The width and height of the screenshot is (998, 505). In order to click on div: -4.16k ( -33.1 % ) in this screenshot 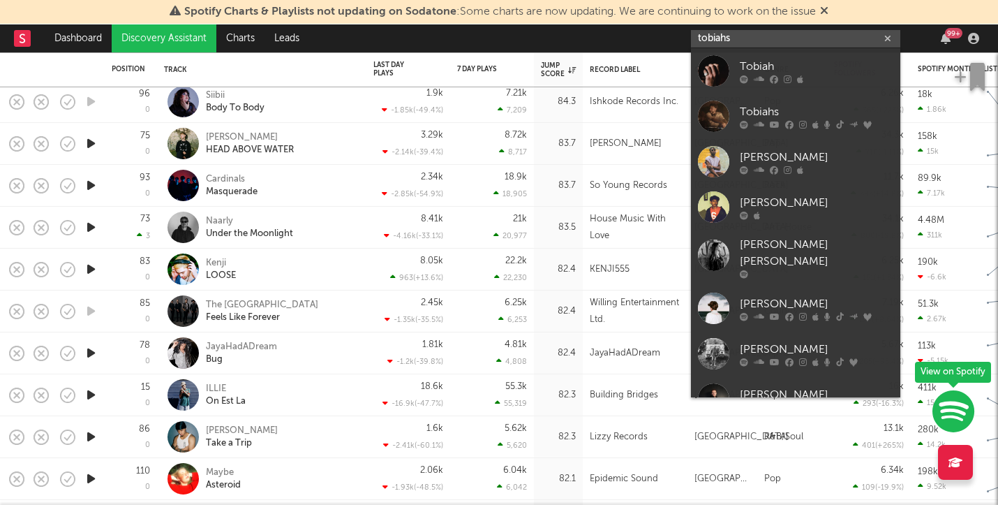, I will do `click(413, 235)`.